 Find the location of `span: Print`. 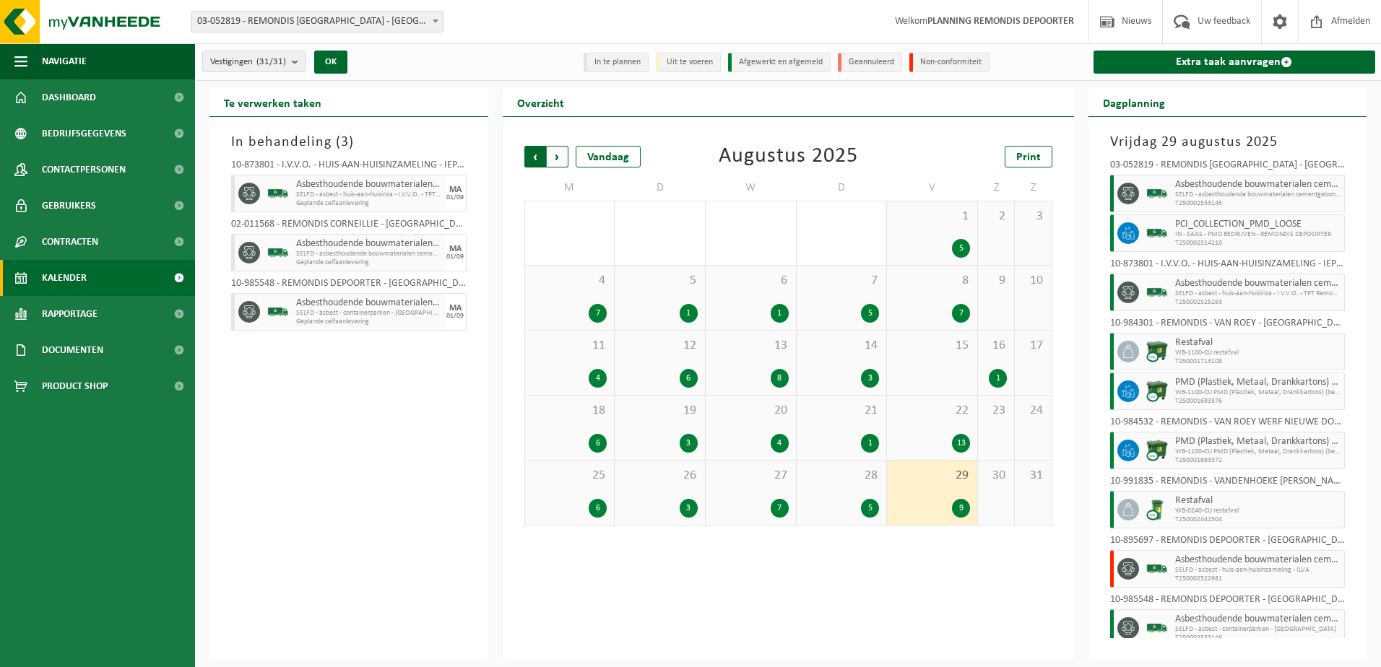

span: Print is located at coordinates (1028, 157).